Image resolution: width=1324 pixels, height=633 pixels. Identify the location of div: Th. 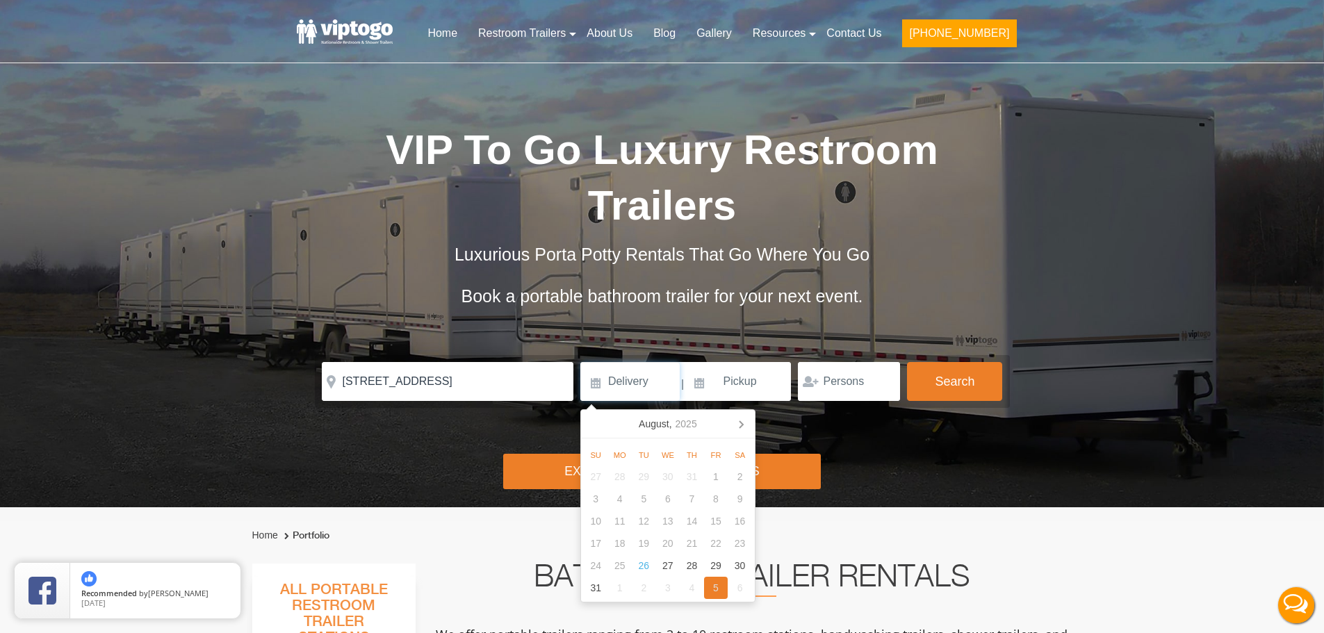
(692, 455).